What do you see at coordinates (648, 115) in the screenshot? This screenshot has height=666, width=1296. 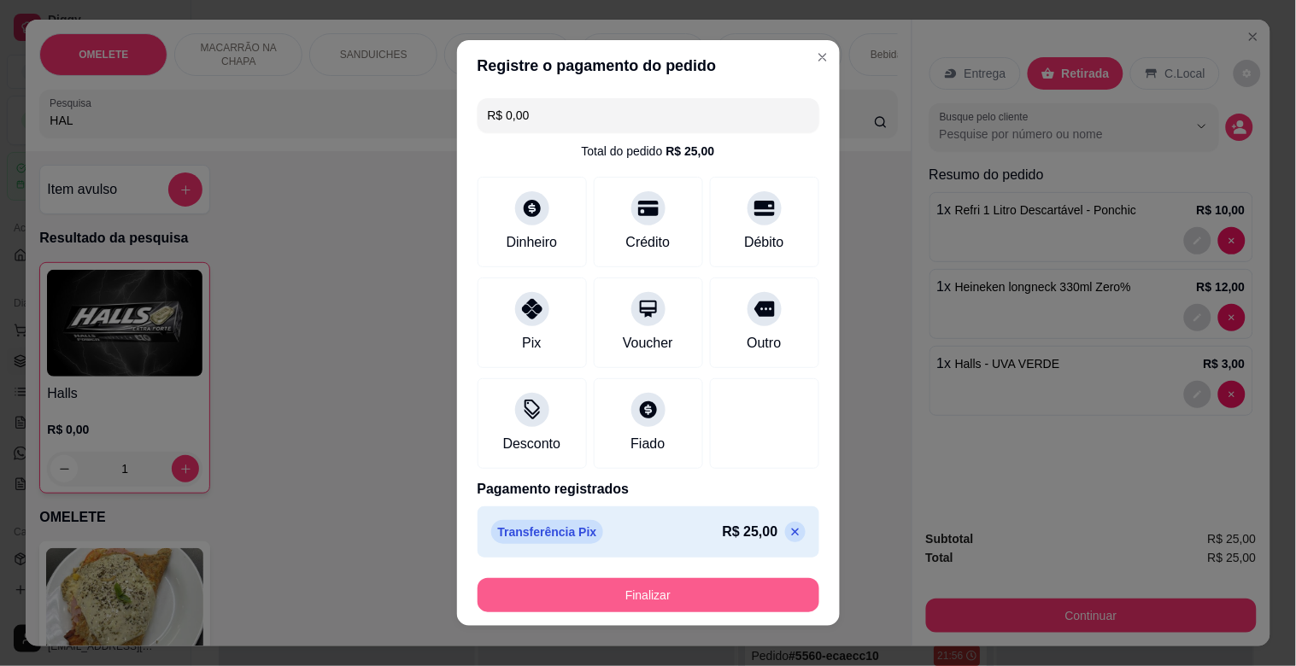 I see `input: Ex.: hambúrguer de cordeiro` at bounding box center [648, 115].